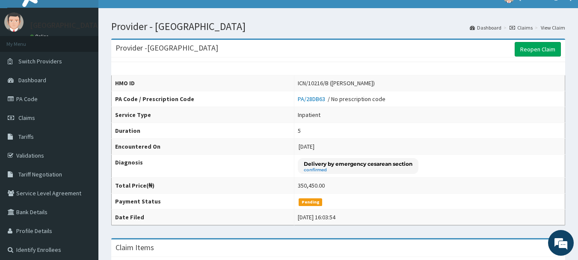 Image resolution: width=578 pixels, height=260 pixels. What do you see at coordinates (27, 118) in the screenshot?
I see `span: Claims` at bounding box center [27, 118].